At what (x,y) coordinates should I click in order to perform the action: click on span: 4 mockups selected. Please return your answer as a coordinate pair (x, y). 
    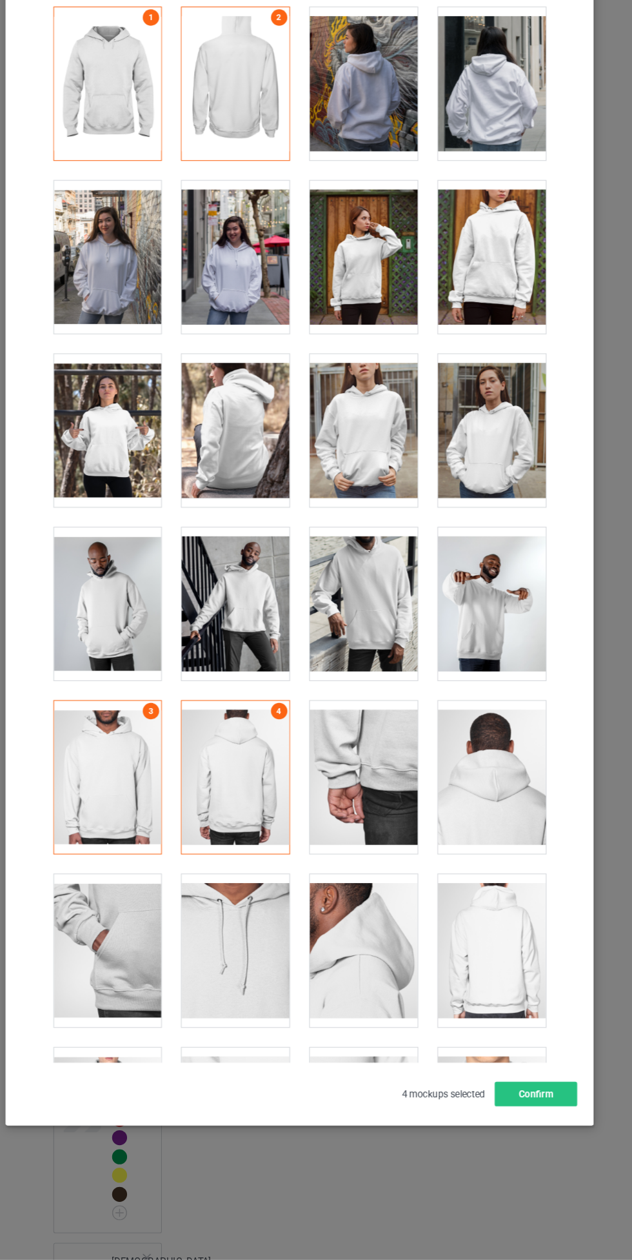
    Looking at the image, I should click on (452, 1103).